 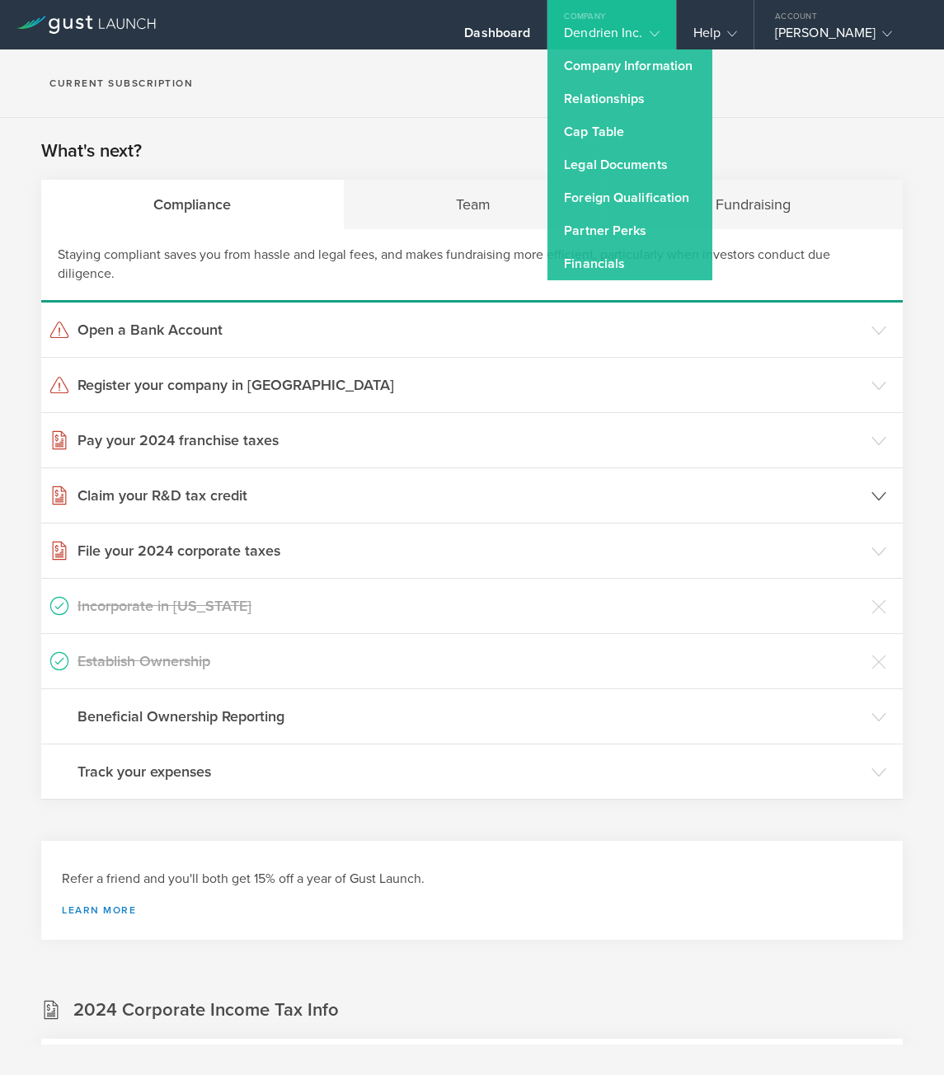 I want to click on h3: Track your expenses, so click(x=470, y=772).